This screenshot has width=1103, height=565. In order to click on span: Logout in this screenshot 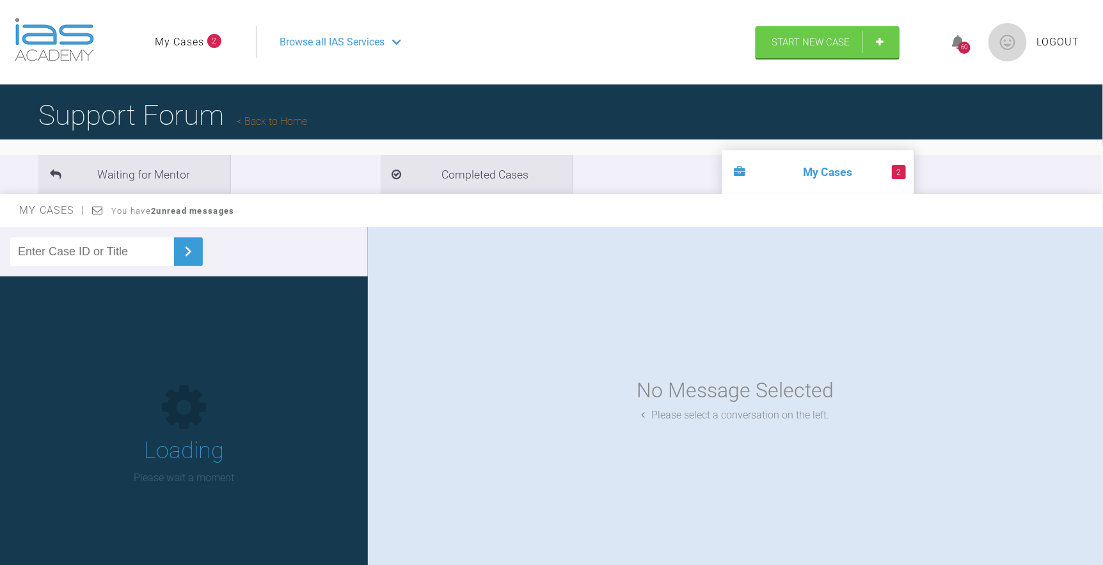, I will do `click(1058, 42)`.